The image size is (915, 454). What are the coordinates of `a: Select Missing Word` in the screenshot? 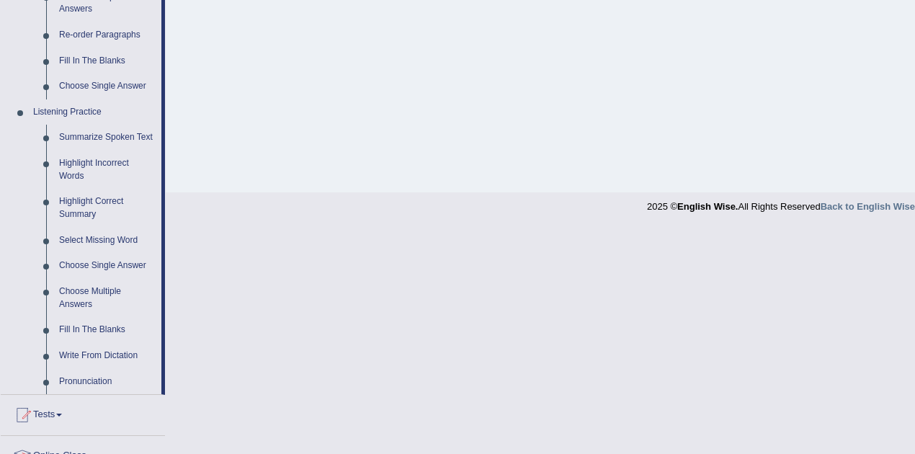 It's located at (107, 241).